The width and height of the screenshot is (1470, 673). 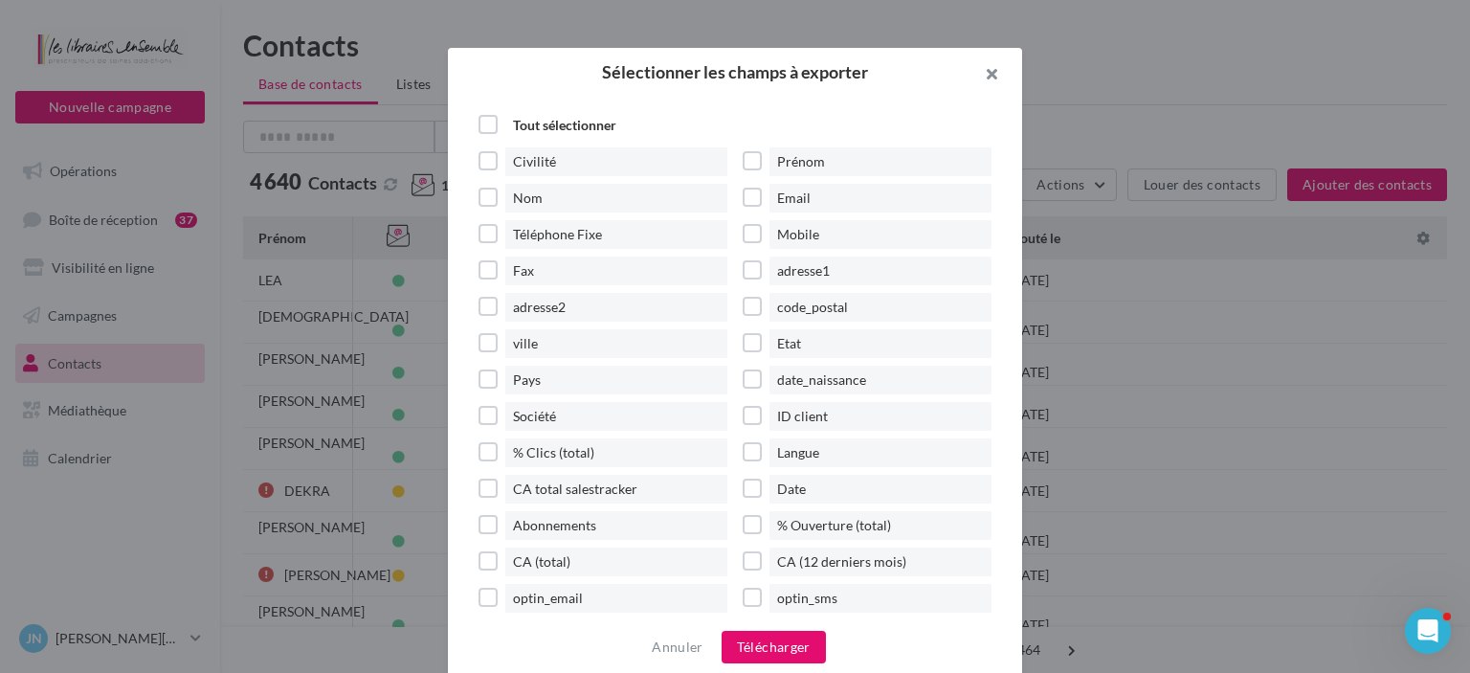 I want to click on h2: Sélectionner les champs à exporter, so click(x=735, y=72).